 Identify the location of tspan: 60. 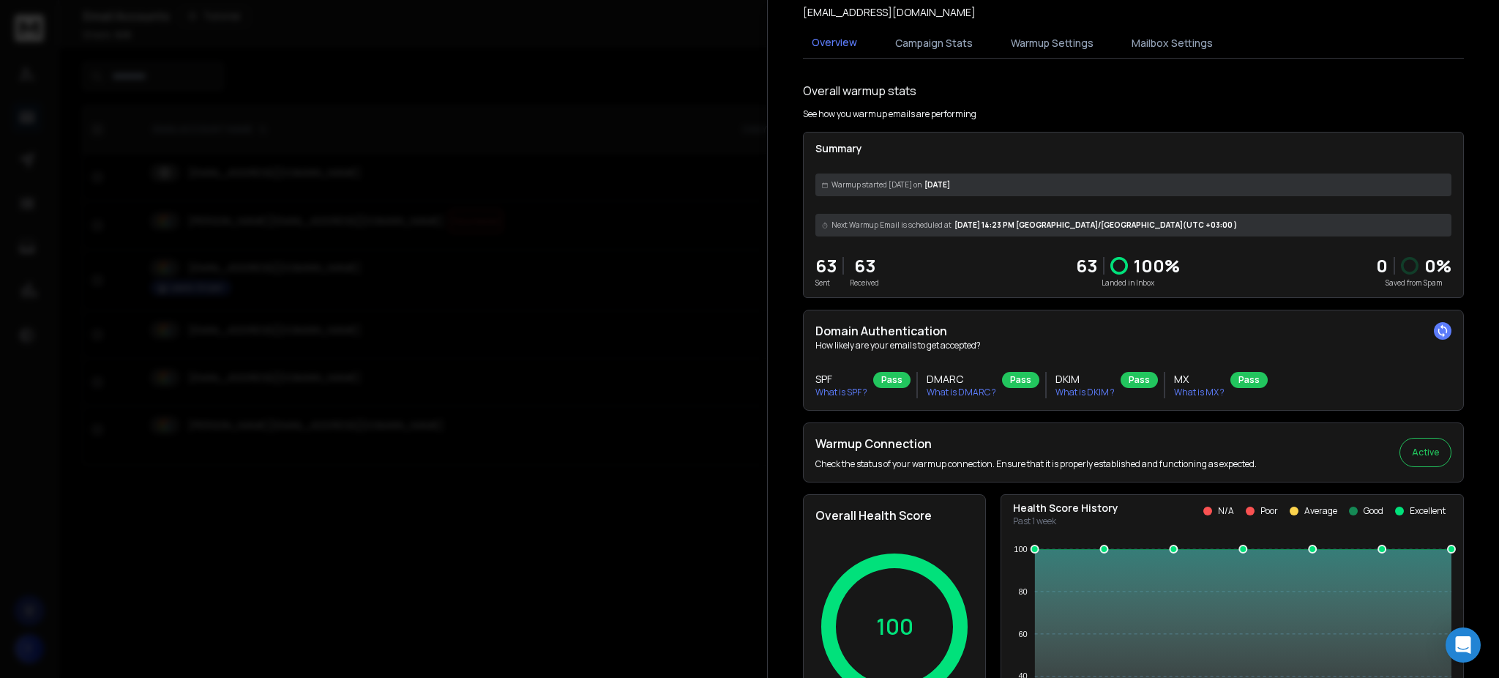
(1023, 634).